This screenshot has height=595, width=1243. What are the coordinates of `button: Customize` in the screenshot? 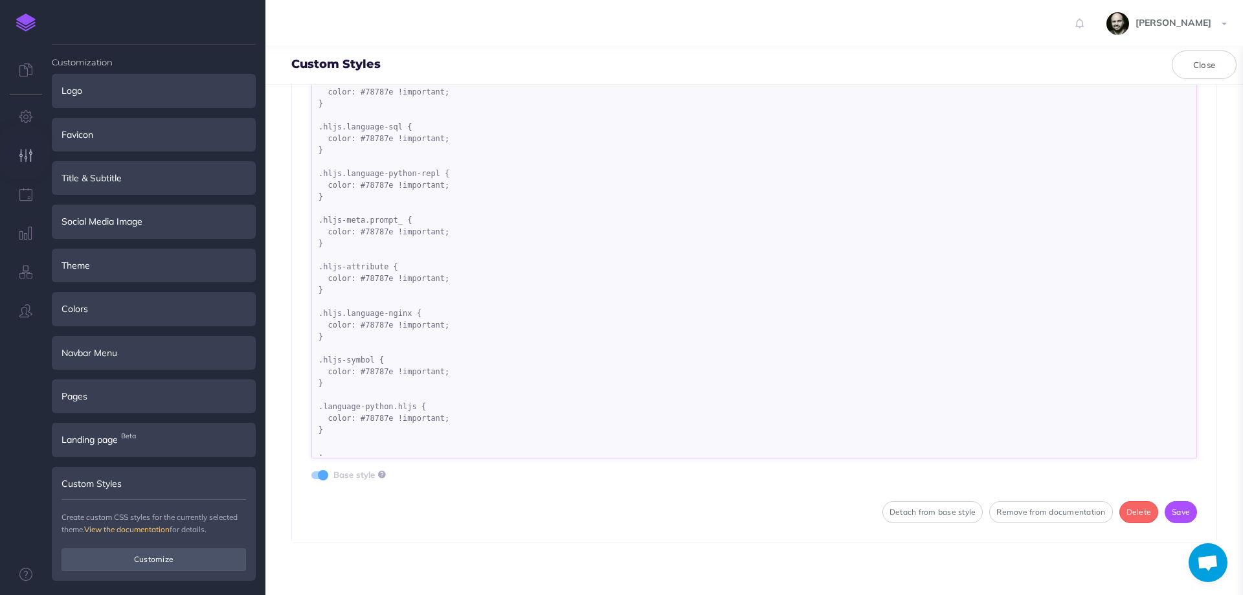 It's located at (153, 559).